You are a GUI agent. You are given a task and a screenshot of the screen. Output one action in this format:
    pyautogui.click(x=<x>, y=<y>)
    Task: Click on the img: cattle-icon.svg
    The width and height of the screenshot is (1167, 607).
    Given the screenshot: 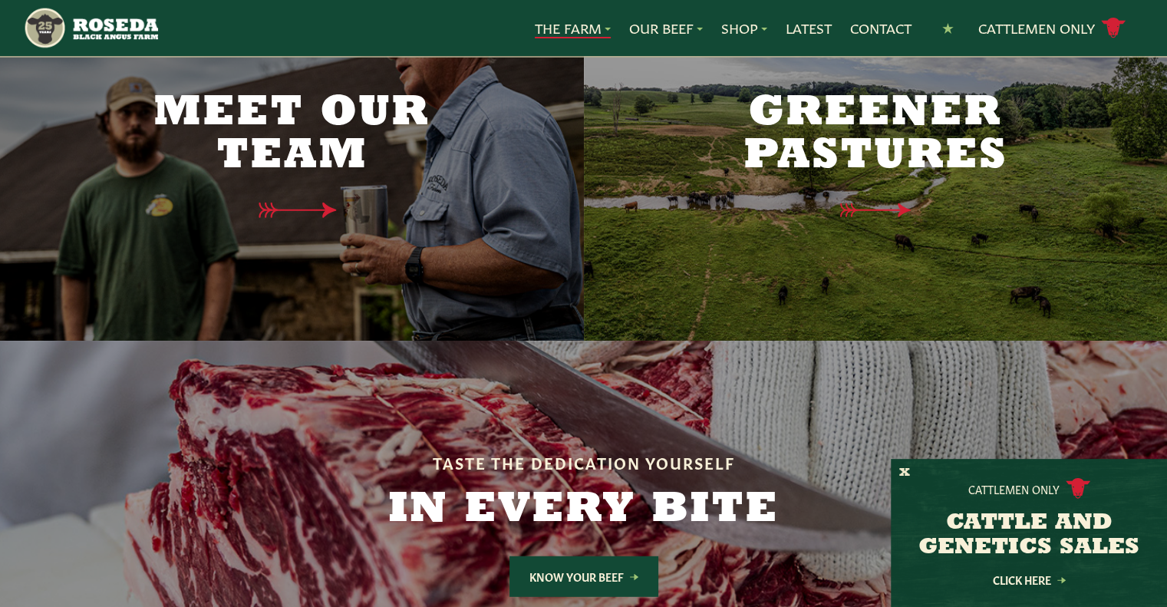 What is the action you would take?
    pyautogui.click(x=1078, y=488)
    